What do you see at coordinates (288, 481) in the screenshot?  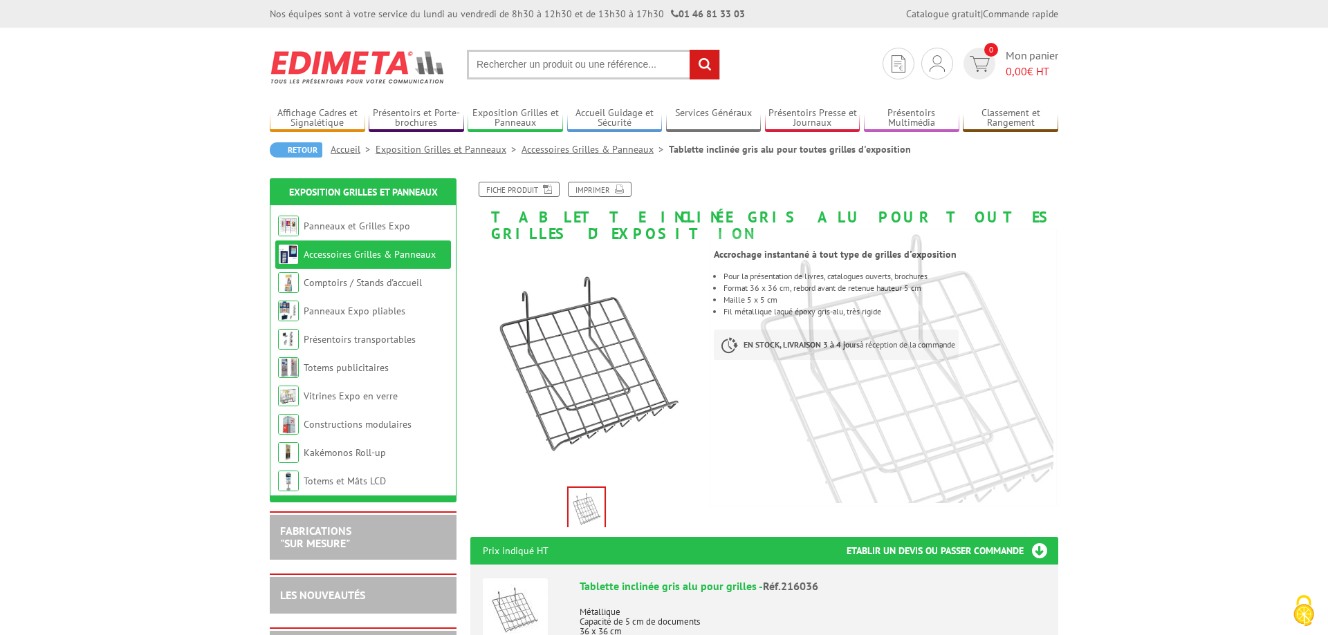 I see `img: Totems et Mâts LCD` at bounding box center [288, 481].